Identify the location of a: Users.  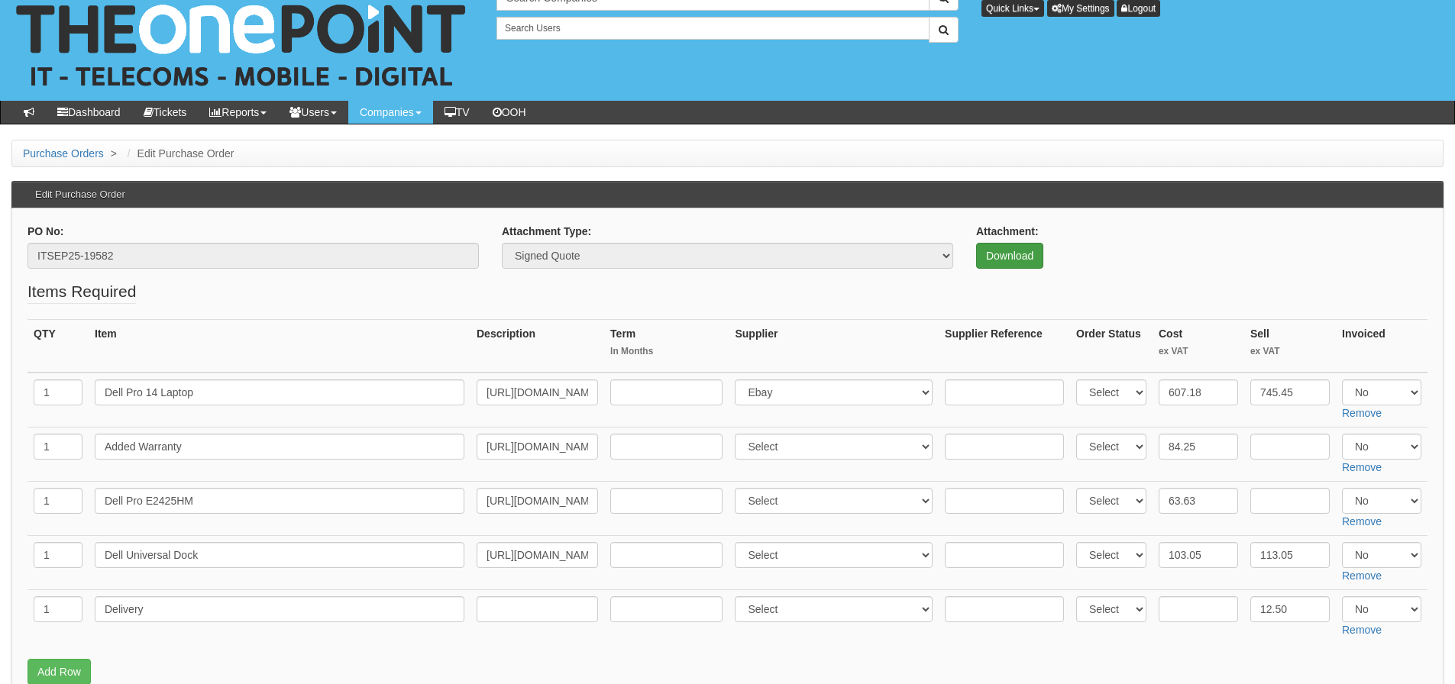
(313, 112).